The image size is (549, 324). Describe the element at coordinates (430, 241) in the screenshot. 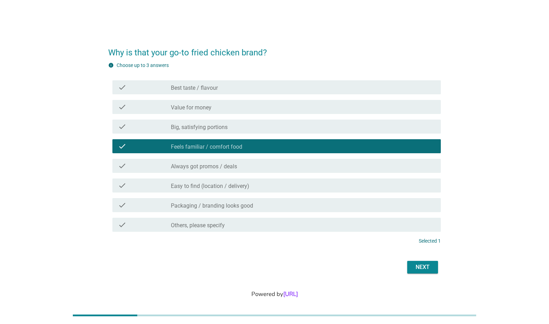

I see `p: Selected 1` at that location.